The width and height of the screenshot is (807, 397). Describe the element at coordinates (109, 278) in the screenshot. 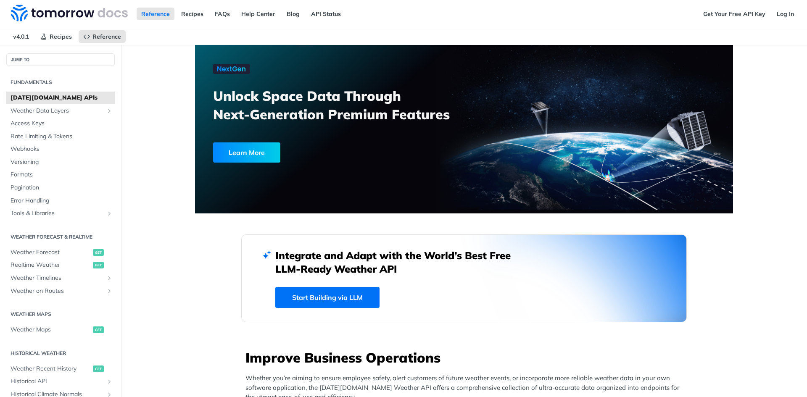

I see `button: Show subpages for Weather Timelines` at that location.